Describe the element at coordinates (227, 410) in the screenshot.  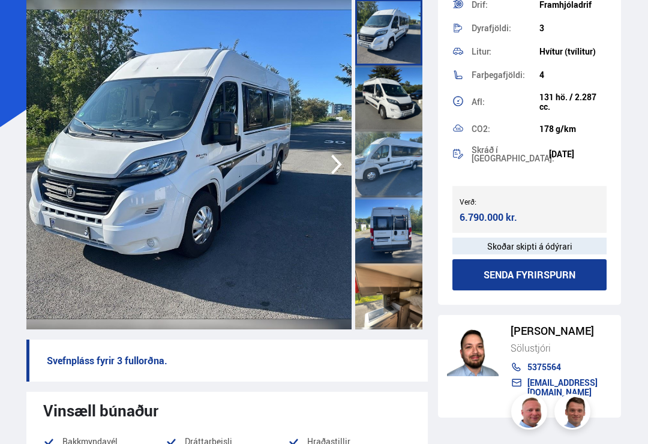
I see `div: Vinsæll búnaður` at that location.